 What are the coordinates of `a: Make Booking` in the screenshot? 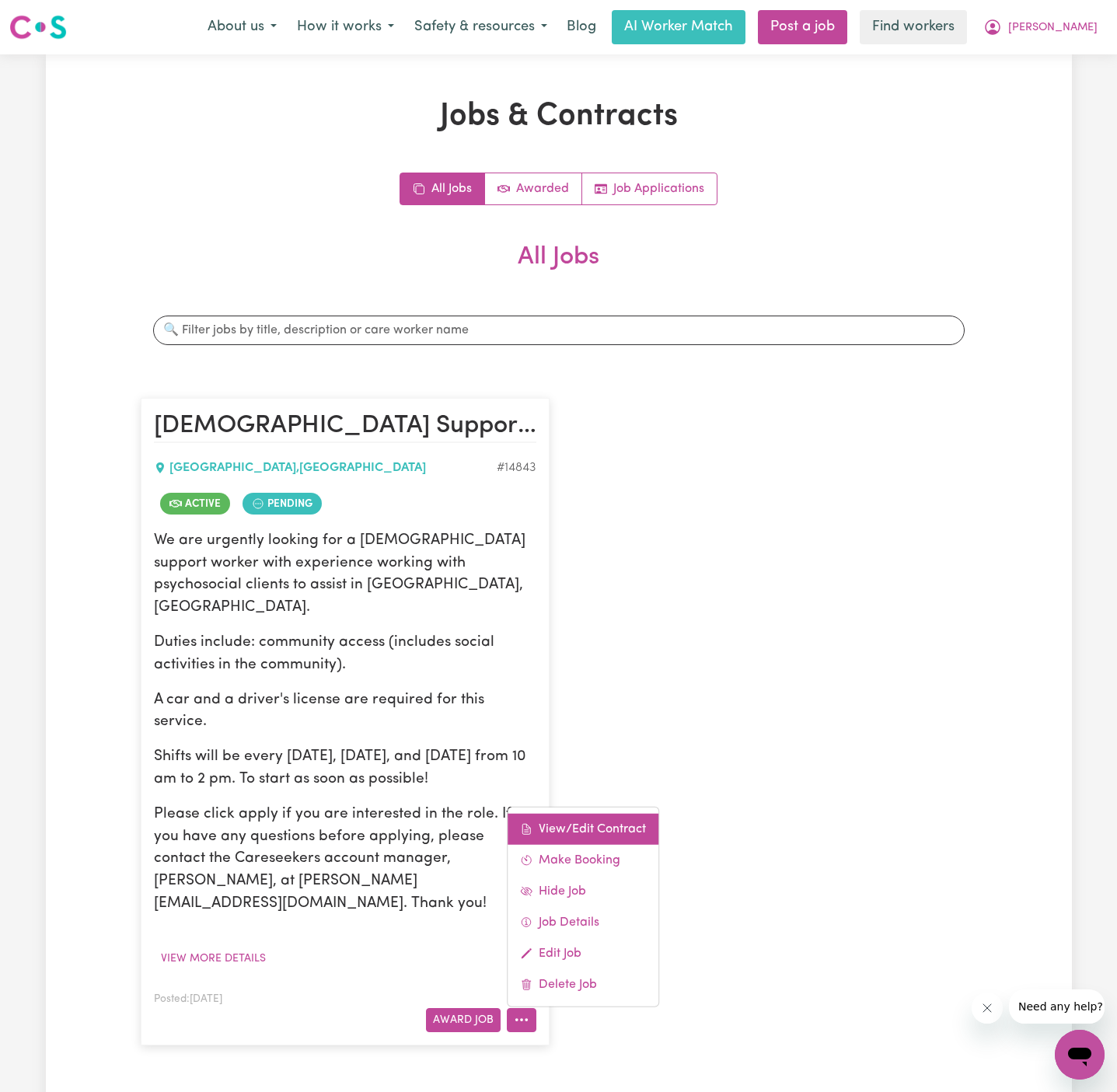 It's located at (583, 859).